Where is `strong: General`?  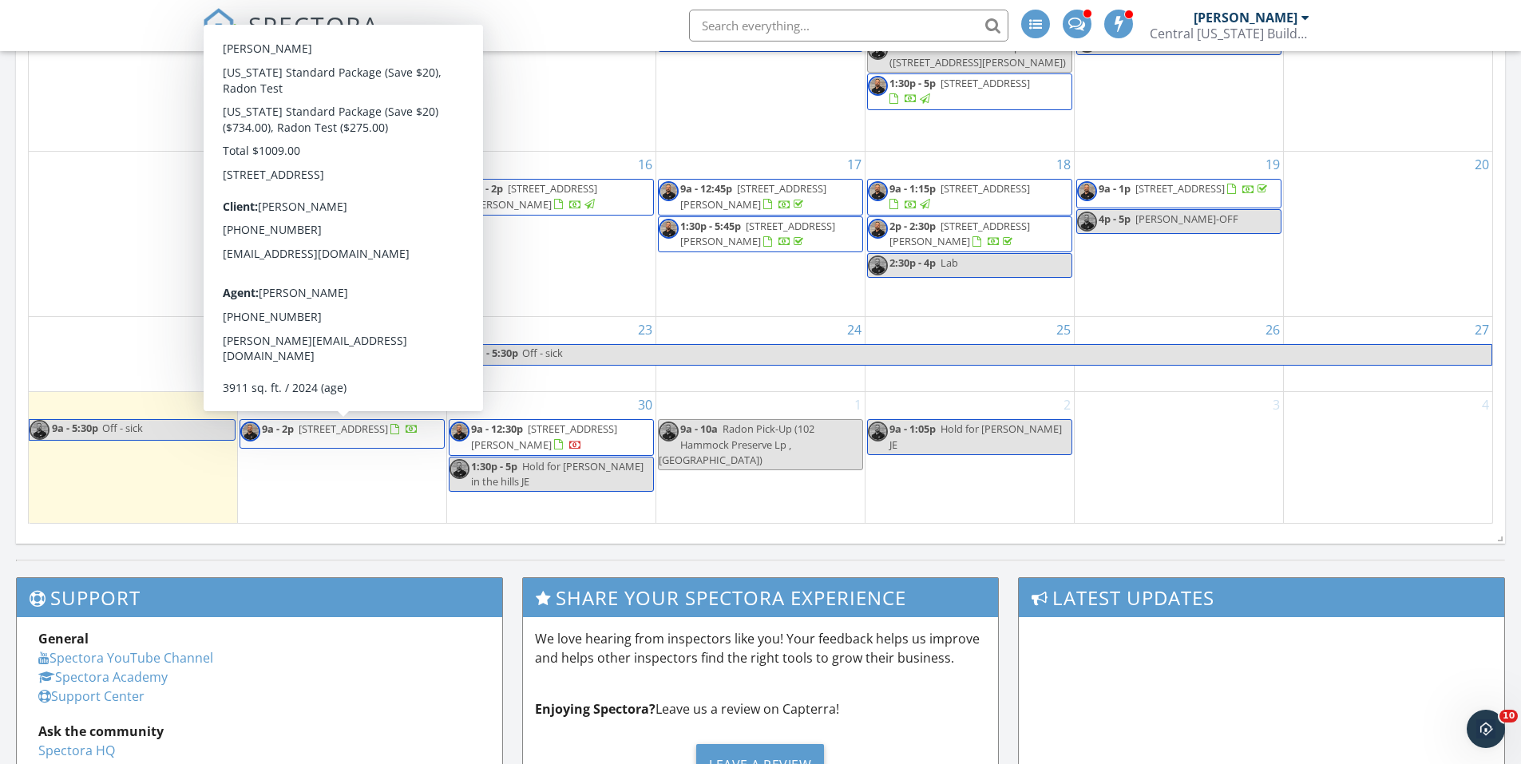
strong: General is located at coordinates (63, 639).